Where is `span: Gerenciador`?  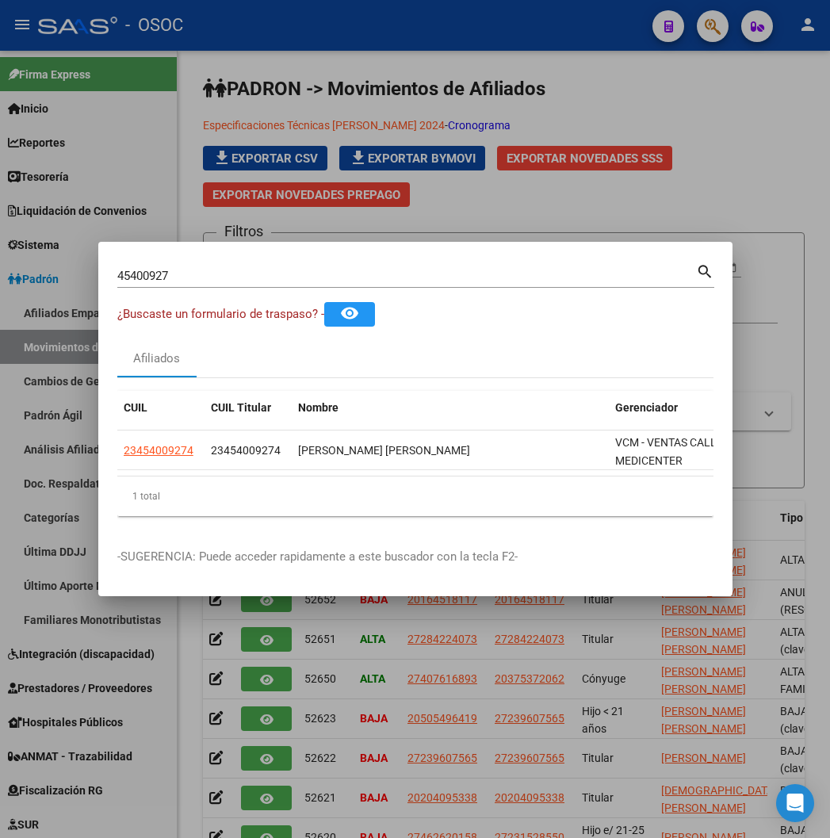 span: Gerenciador is located at coordinates (646, 407).